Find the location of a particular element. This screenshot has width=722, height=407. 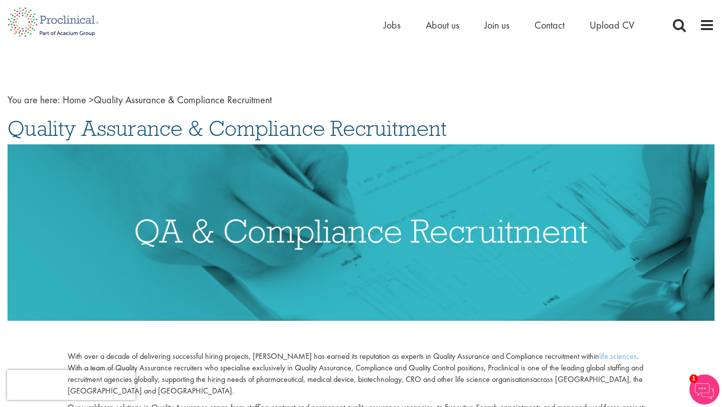

a: Jobs is located at coordinates (392, 25).